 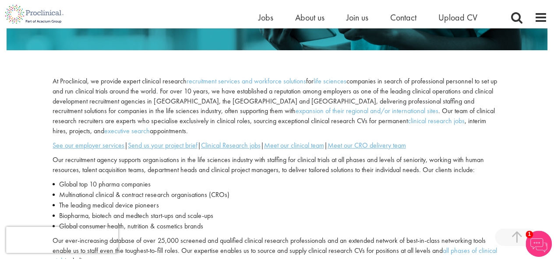 What do you see at coordinates (357, 18) in the screenshot?
I see `span: Join us` at bounding box center [357, 18].